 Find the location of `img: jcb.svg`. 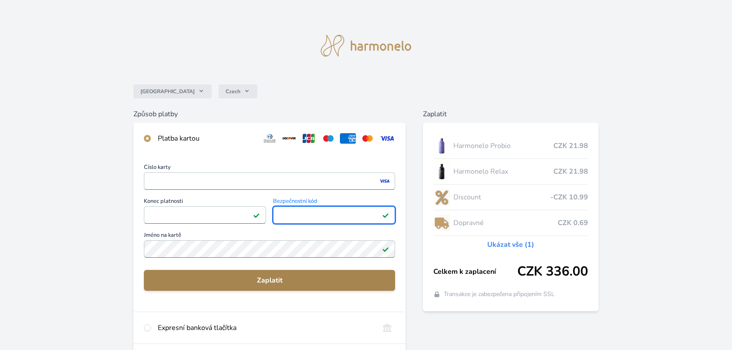

img: jcb.svg is located at coordinates (309, 138).